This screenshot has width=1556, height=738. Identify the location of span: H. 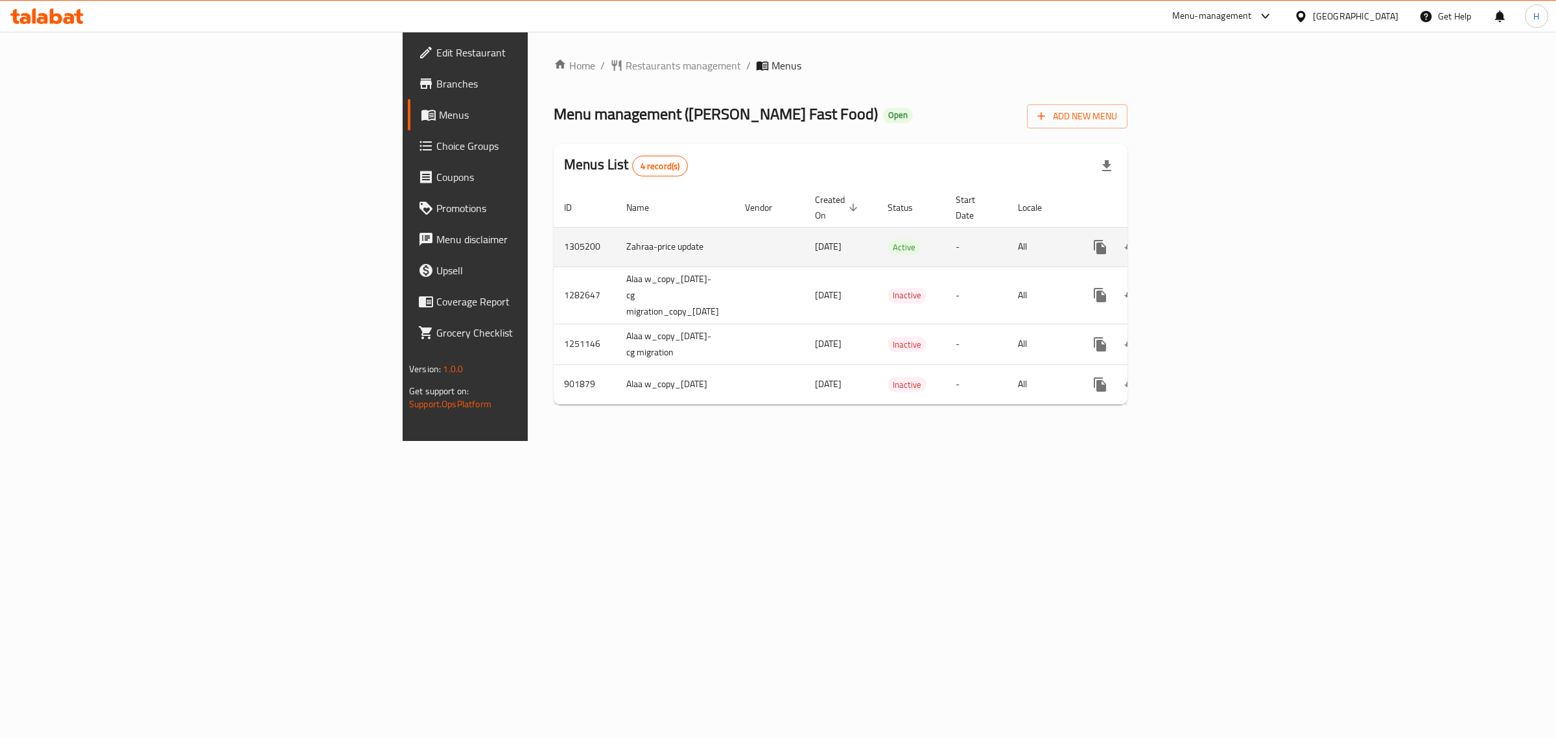
(1536, 16).